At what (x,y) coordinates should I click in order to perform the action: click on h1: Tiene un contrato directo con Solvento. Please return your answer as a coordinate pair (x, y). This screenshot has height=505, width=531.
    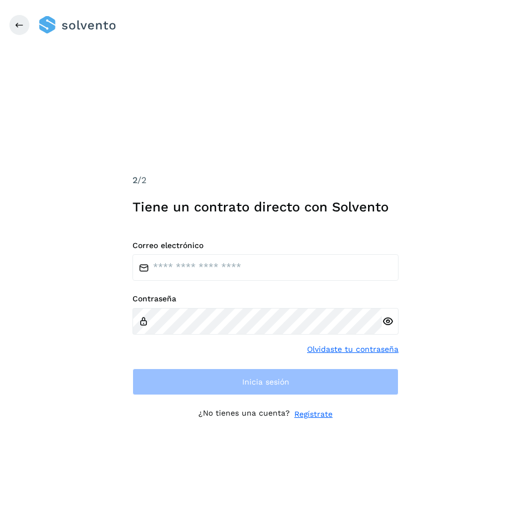
    Looking at the image, I should click on (266, 207).